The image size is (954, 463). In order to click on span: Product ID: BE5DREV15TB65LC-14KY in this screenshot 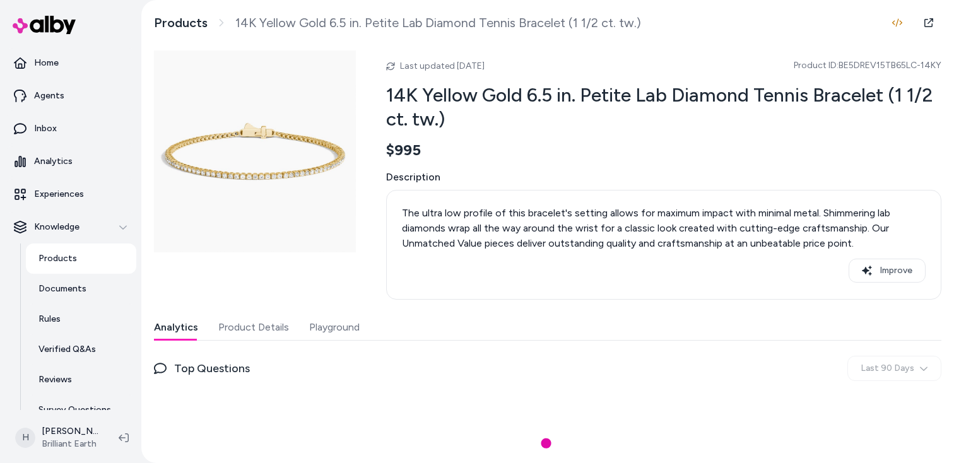, I will do `click(867, 66)`.